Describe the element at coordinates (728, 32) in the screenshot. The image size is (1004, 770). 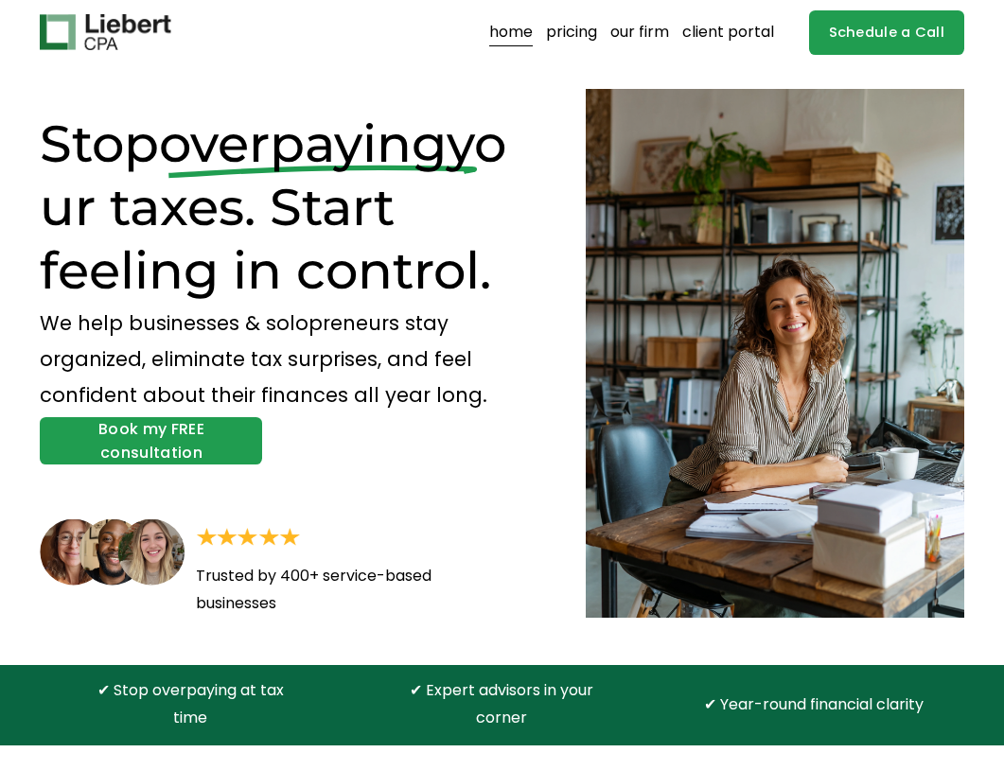
I see `a: client portal` at that location.